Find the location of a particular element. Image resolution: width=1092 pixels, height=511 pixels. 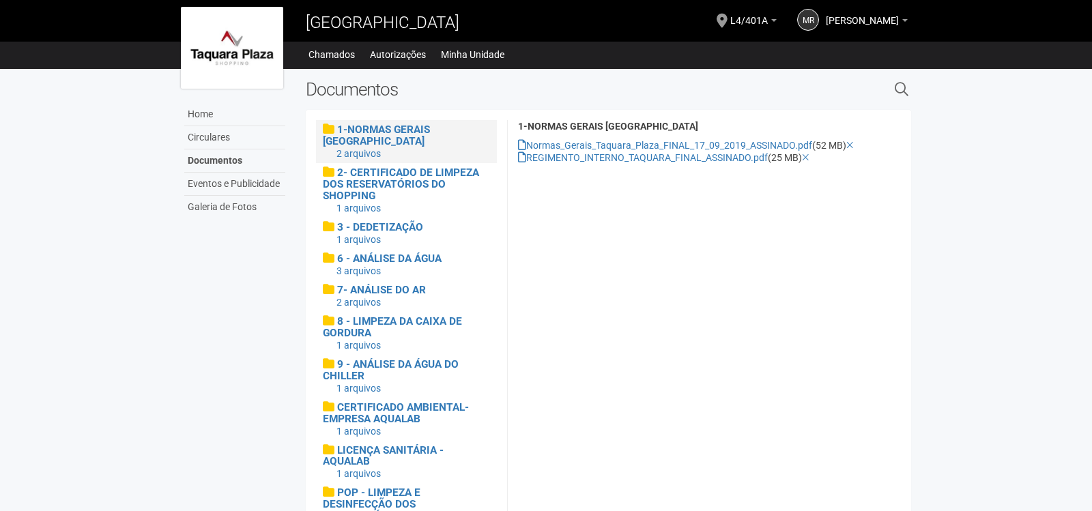

a: Circulares is located at coordinates (235, 138).